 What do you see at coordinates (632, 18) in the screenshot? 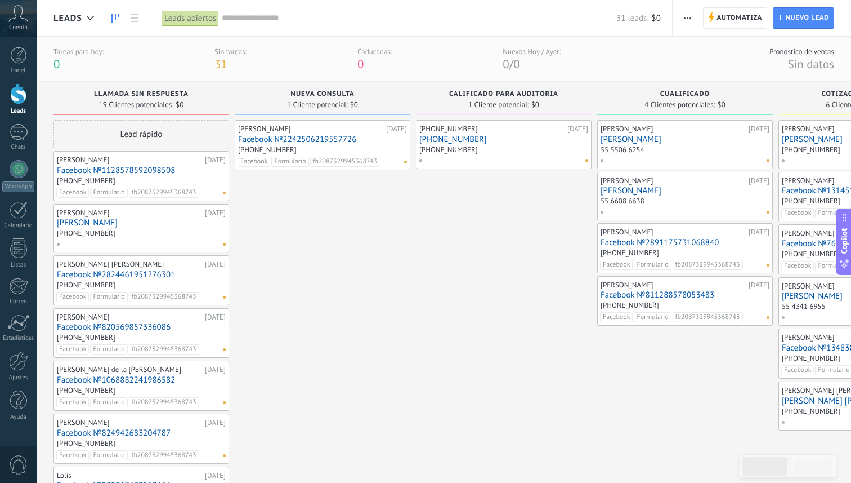
I see `span: 31 leads:` at bounding box center [632, 18].